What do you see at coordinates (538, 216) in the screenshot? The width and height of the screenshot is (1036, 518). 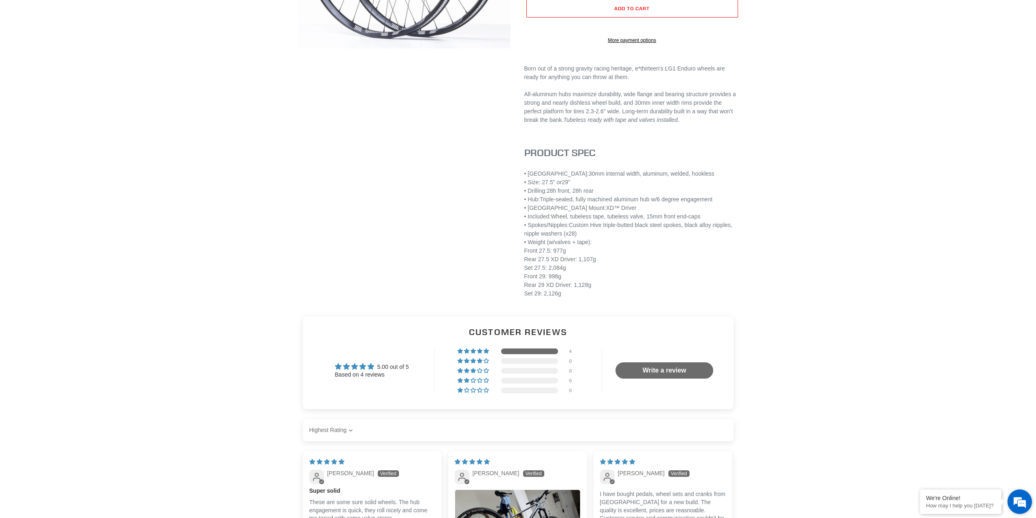 I see `span: • Included:` at bounding box center [538, 216].